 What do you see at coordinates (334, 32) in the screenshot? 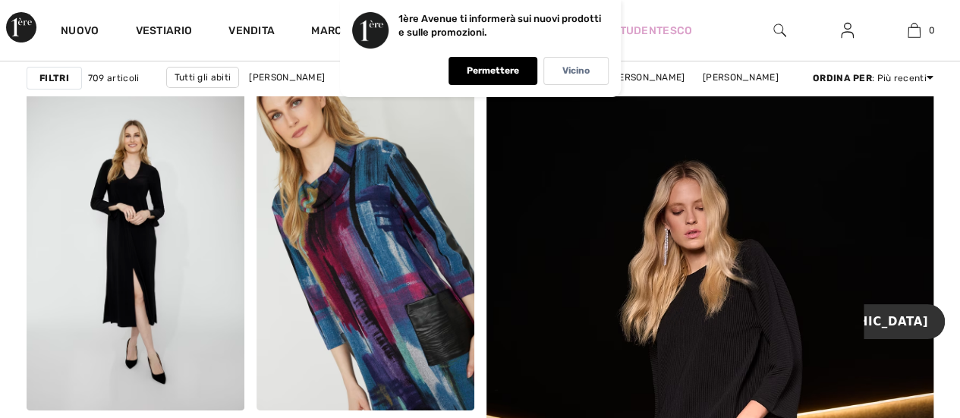
I see `a: Marche` at bounding box center [334, 32].